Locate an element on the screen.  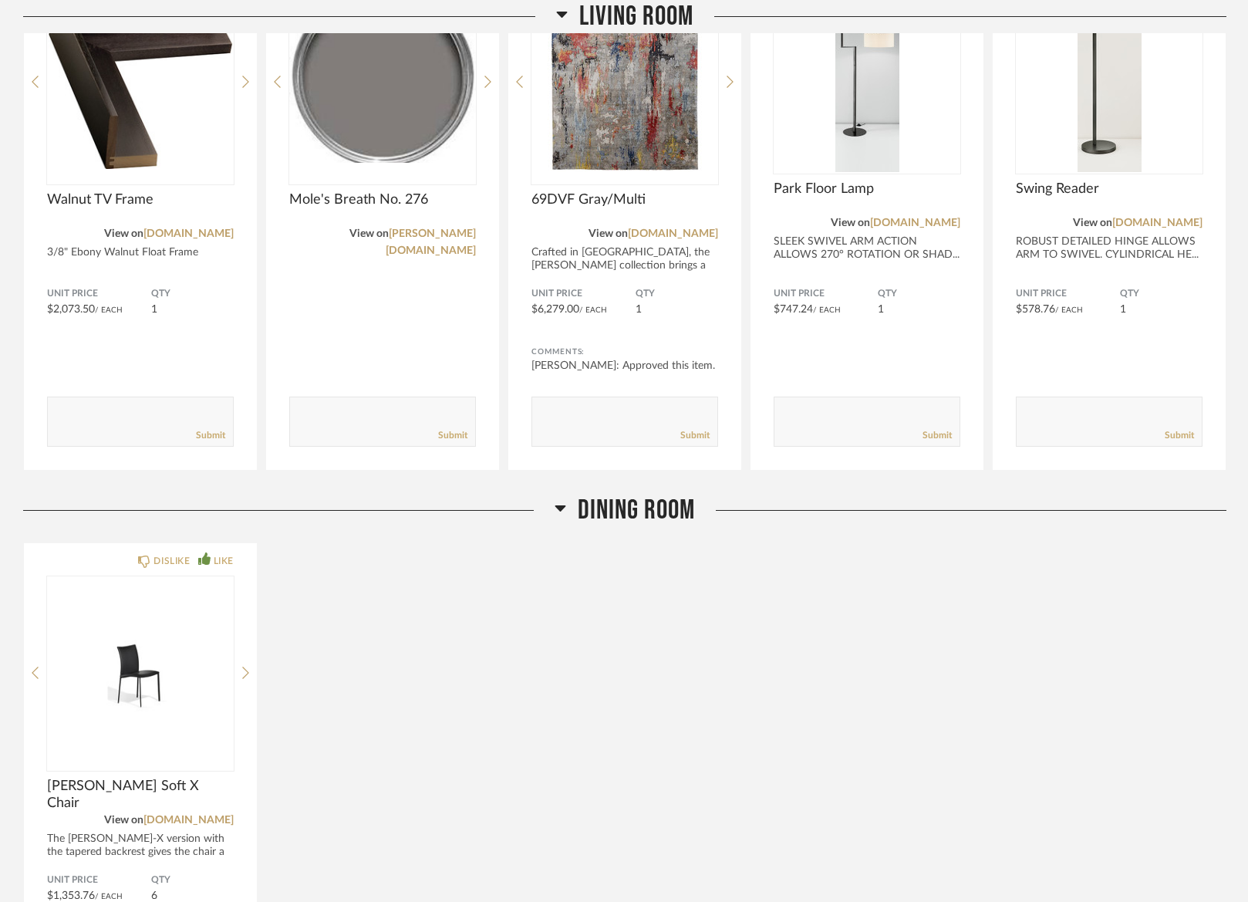
span: Dining Room is located at coordinates (636, 510).